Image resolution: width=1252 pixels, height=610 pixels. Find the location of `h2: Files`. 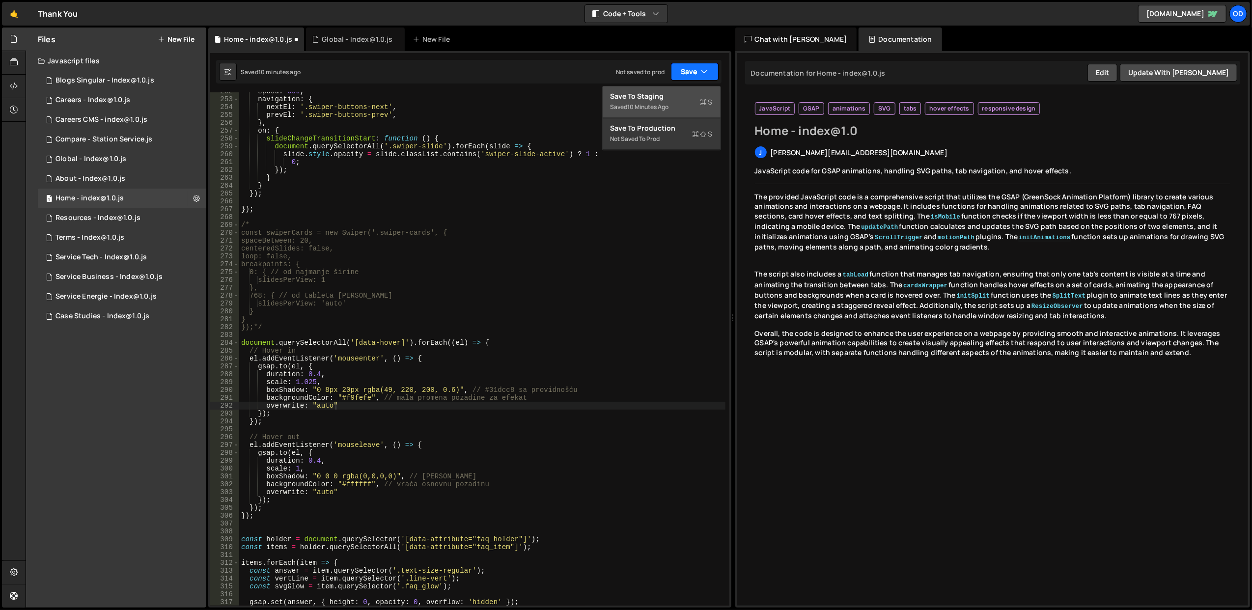

h2: Files is located at coordinates (47, 39).